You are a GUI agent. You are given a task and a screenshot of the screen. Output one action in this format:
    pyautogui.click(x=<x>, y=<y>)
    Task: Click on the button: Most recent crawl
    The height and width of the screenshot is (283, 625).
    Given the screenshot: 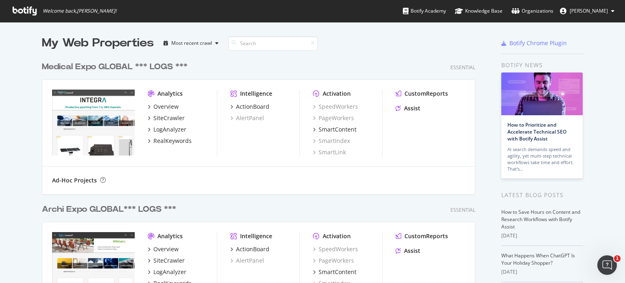 What is the action you would take?
    pyautogui.click(x=191, y=43)
    